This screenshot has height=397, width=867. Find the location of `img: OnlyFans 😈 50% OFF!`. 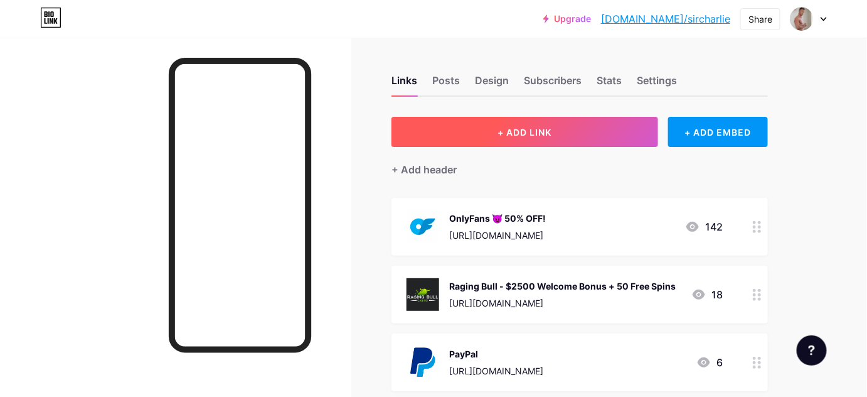

img: OnlyFans 😈 50% OFF! is located at coordinates (423, 227).